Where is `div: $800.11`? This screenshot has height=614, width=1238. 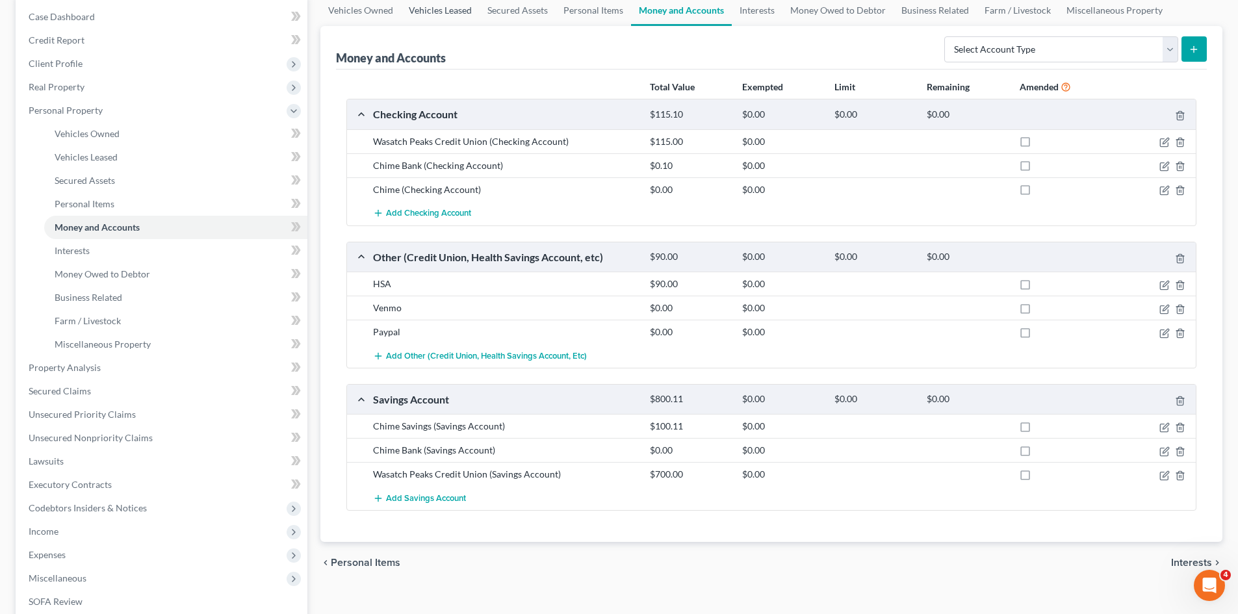 div: $800.11 is located at coordinates (690, 399).